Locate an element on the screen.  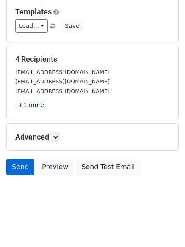
a: Preview is located at coordinates (55, 167).